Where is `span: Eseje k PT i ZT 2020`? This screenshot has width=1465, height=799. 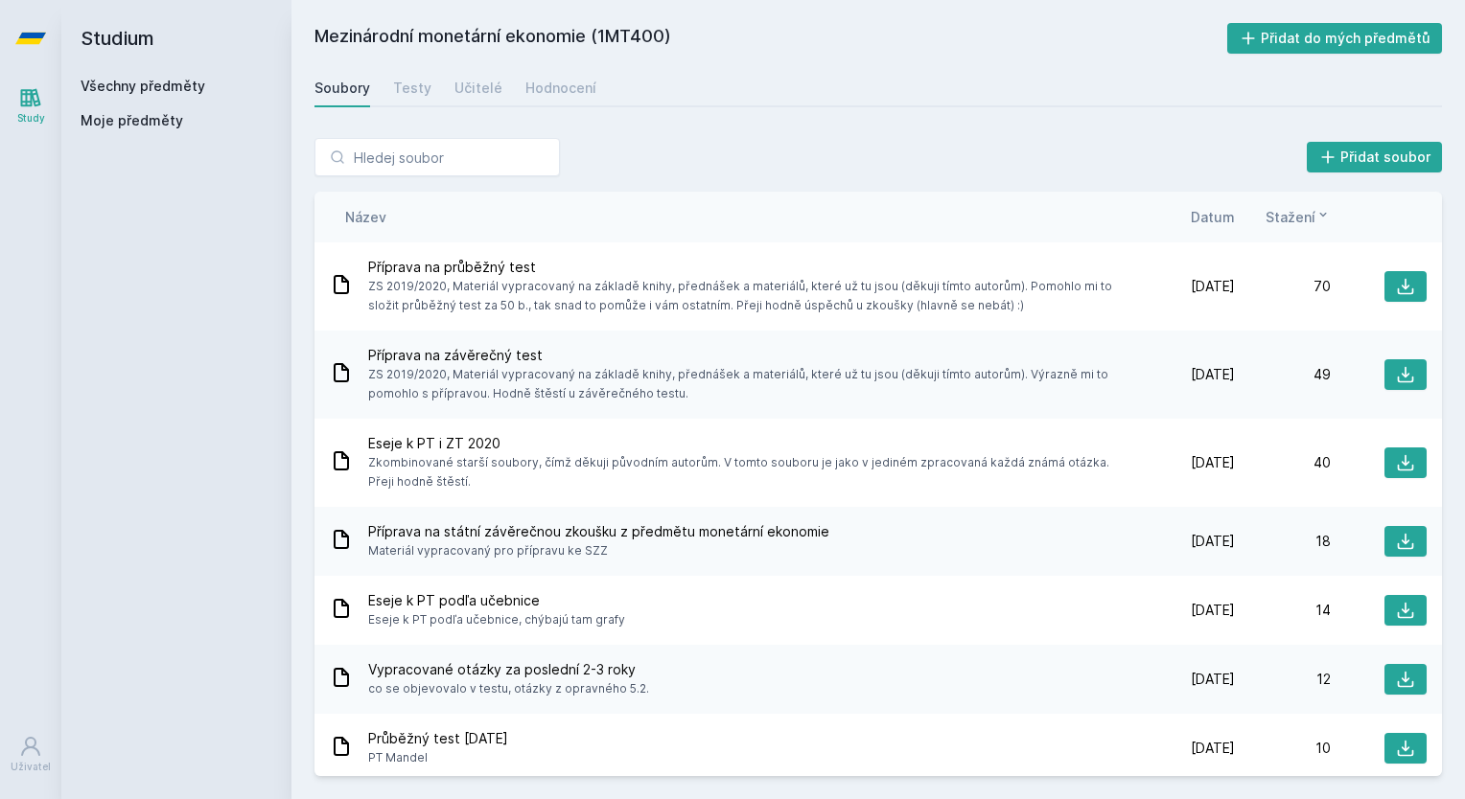
span: Eseje k PT i ZT 2020 is located at coordinates (750, 444).